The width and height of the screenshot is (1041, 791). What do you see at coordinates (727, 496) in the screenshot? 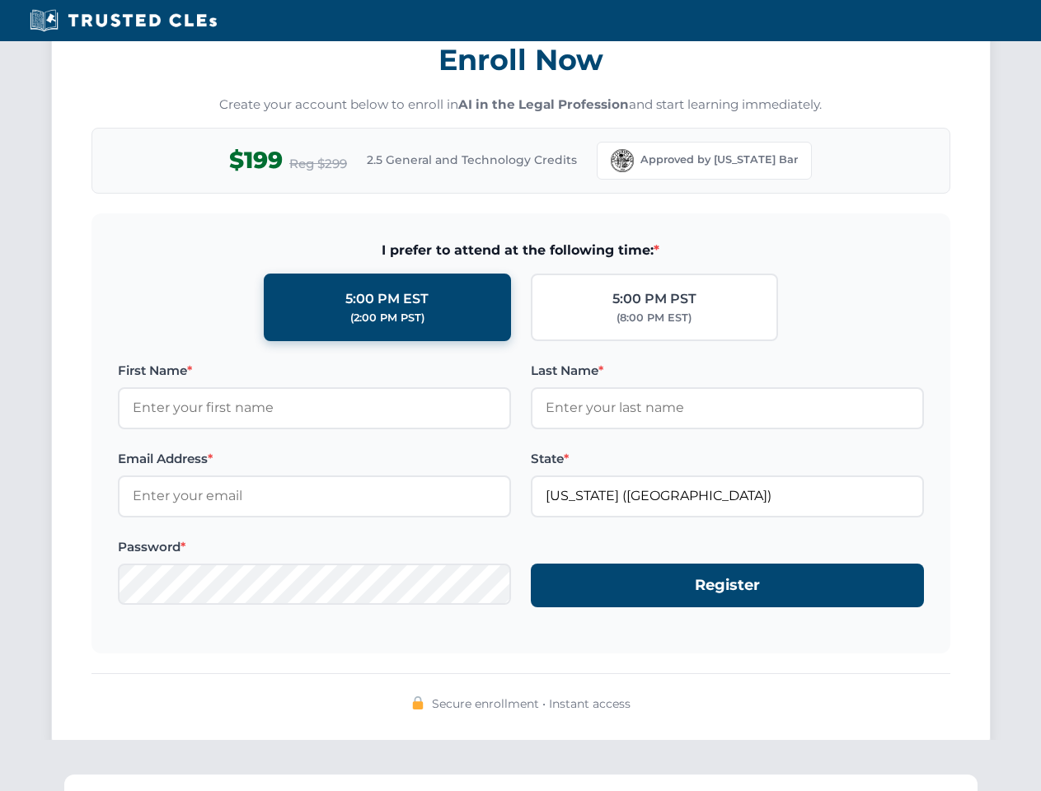
I see `input: Florida (FL)` at bounding box center [727, 496].